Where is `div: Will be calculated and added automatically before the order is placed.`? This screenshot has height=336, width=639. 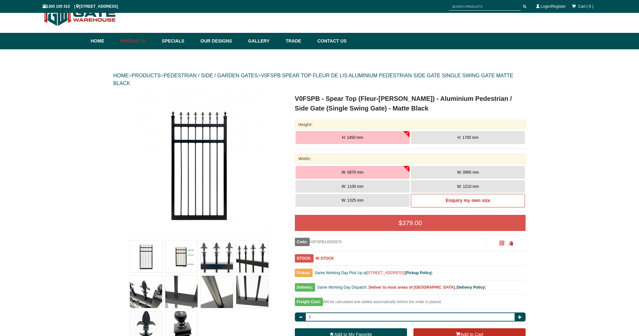 div: Will be calculated and added automatically before the order is placed. is located at coordinates (410, 303).